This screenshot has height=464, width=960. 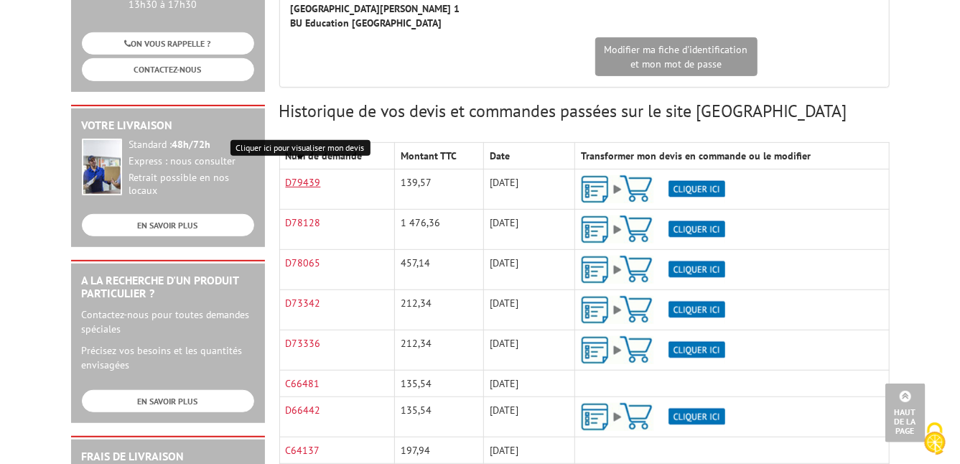 I want to click on strong: 48h/72h, so click(x=192, y=144).